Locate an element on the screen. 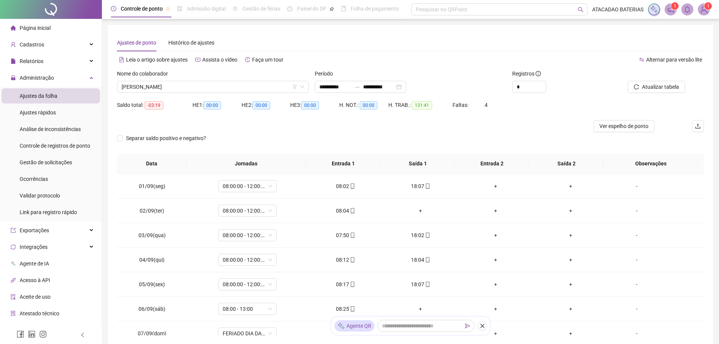 Image resolution: width=719 pixels, height=344 pixels. span: instagram is located at coordinates (43, 334).